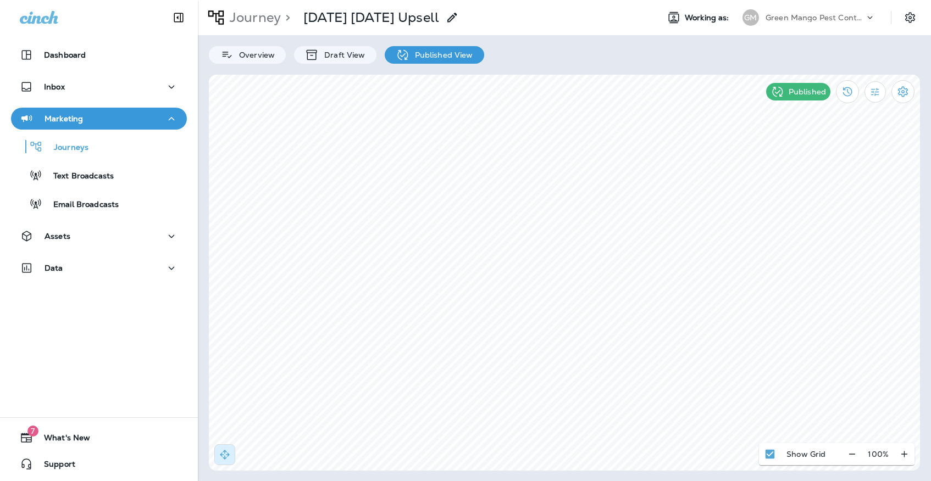  What do you see at coordinates (815, 18) in the screenshot?
I see `p: Green Mango Pest Control` at bounding box center [815, 18].